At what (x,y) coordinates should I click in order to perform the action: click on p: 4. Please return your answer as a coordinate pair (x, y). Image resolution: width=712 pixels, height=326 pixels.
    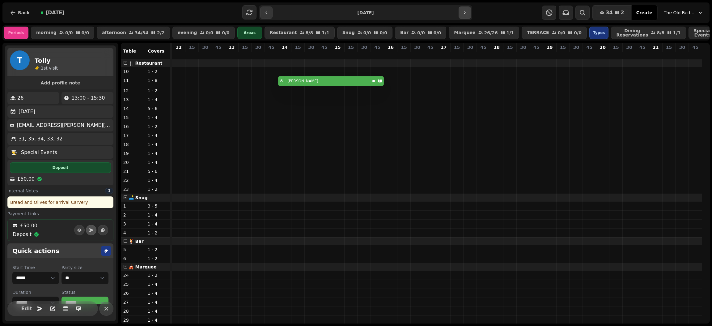
    Looking at the image, I should click on (133, 233).